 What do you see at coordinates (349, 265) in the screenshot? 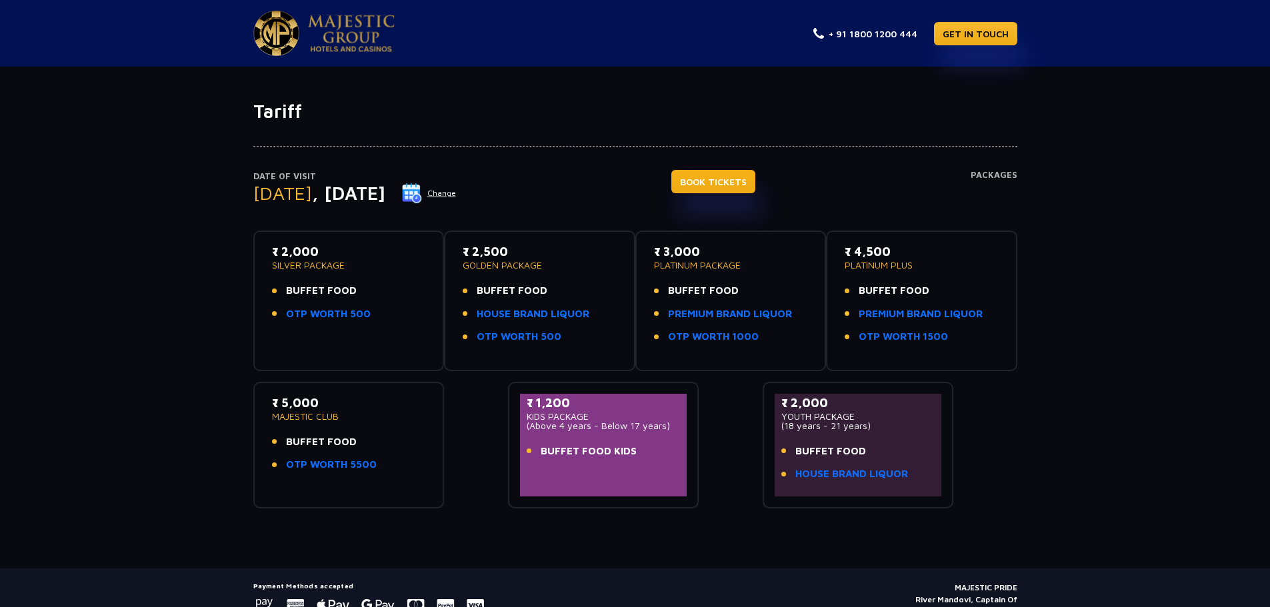
I see `p: SILVER PACKAGE` at bounding box center [349, 265].